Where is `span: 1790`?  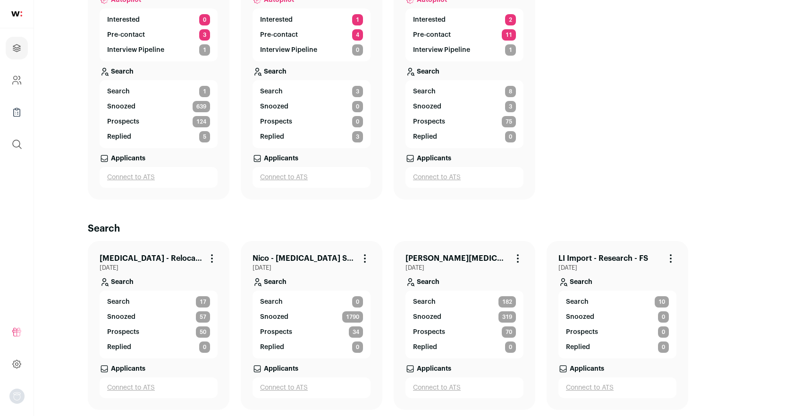
span: 1790 is located at coordinates (353, 317).